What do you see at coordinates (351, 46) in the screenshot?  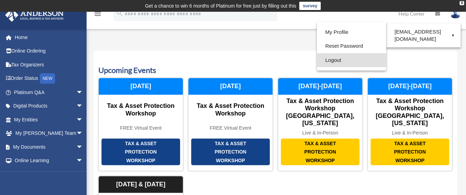 I see `a: Reset Password` at bounding box center [351, 46].